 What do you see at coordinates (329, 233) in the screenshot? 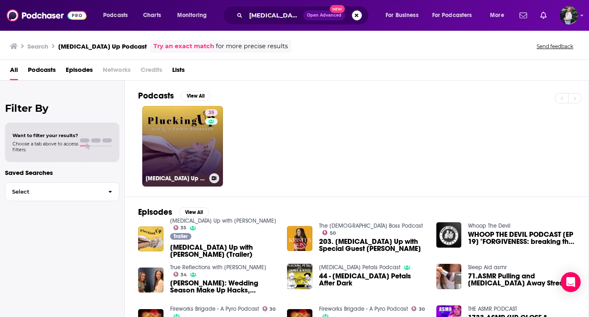
I see `a: 50` at bounding box center [329, 233].